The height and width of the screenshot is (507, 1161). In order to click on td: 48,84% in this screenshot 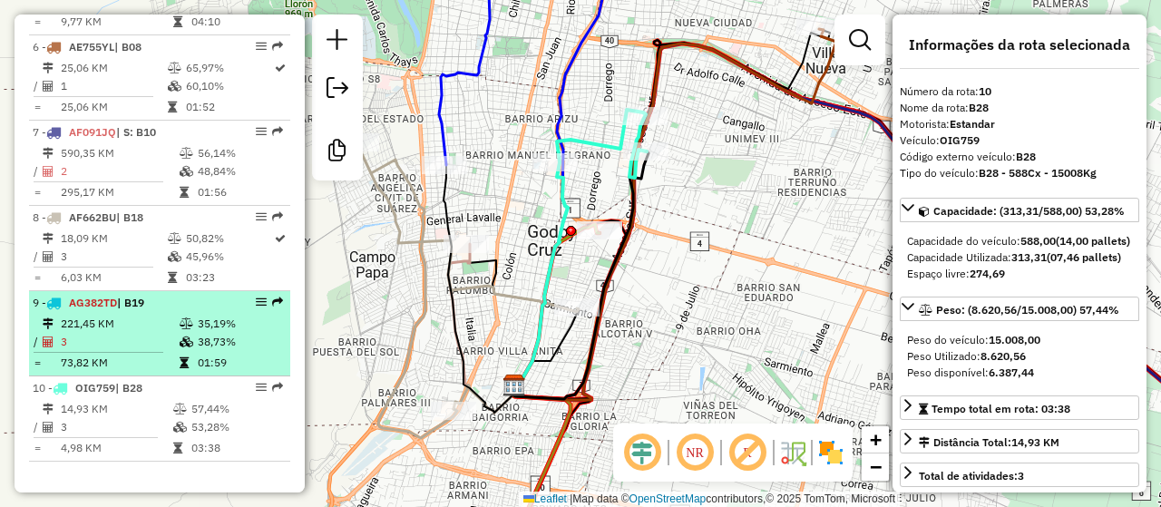, I will do `click(239, 171)`.